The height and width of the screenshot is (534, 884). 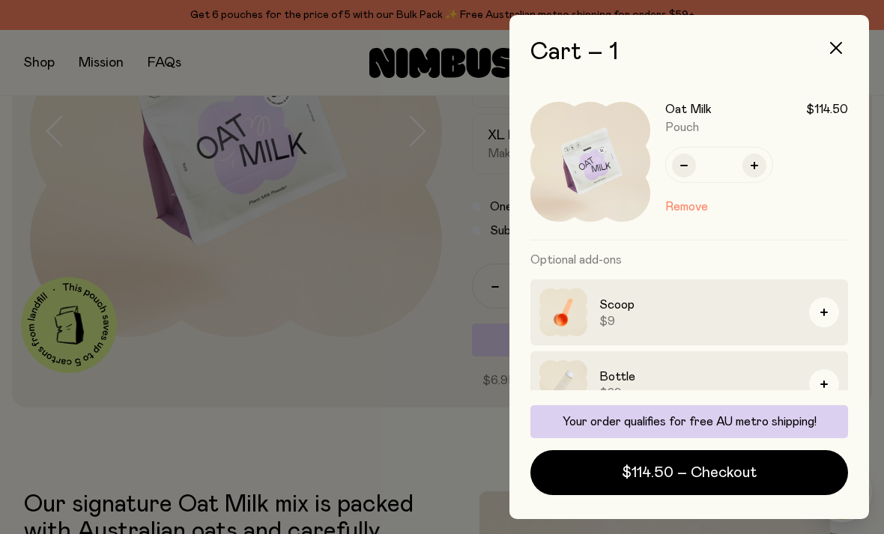 I want to click on h3: Scoop, so click(x=698, y=305).